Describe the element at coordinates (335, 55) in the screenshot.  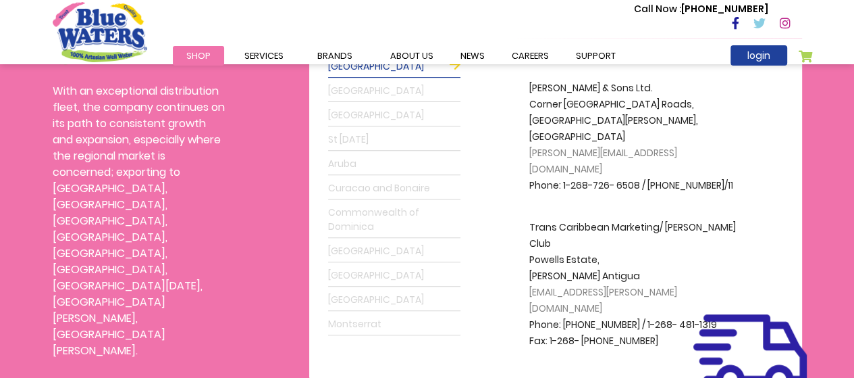
I see `span: Brands` at that location.